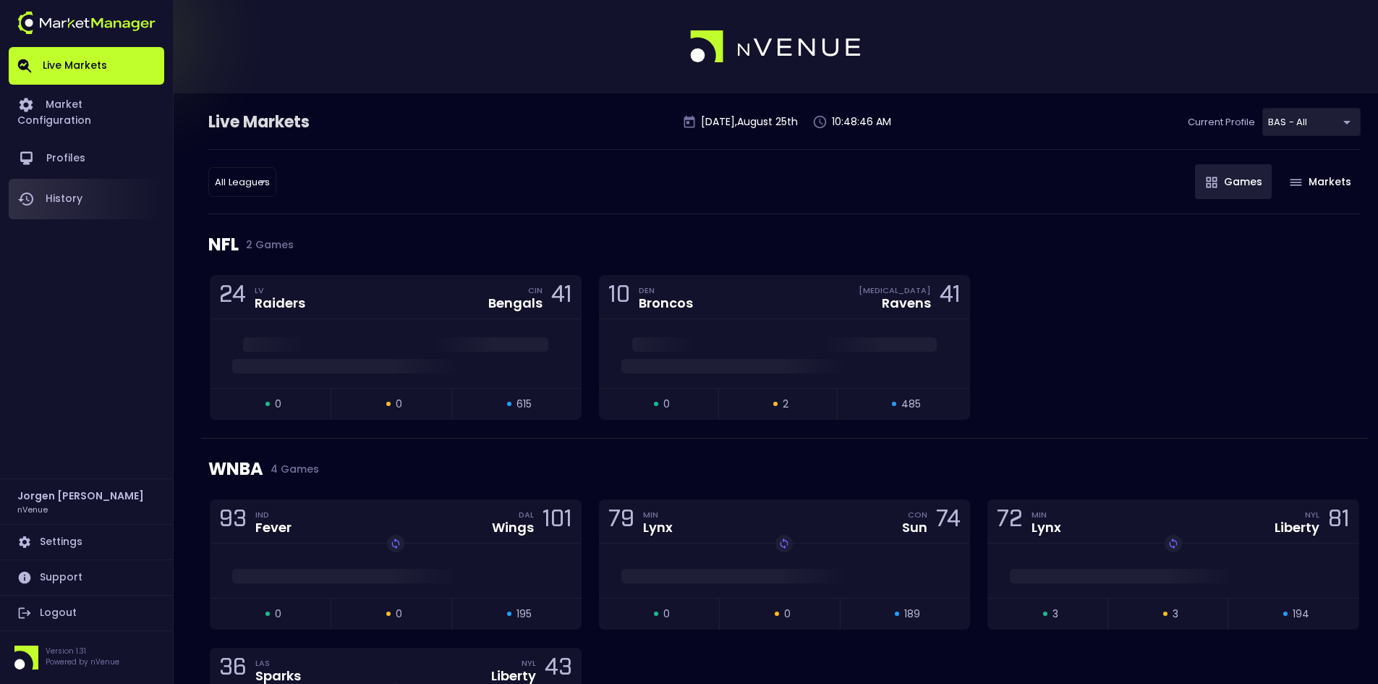 The width and height of the screenshot is (1378, 684). Describe the element at coordinates (82, 650) in the screenshot. I see `p: Version 1.31` at that location.